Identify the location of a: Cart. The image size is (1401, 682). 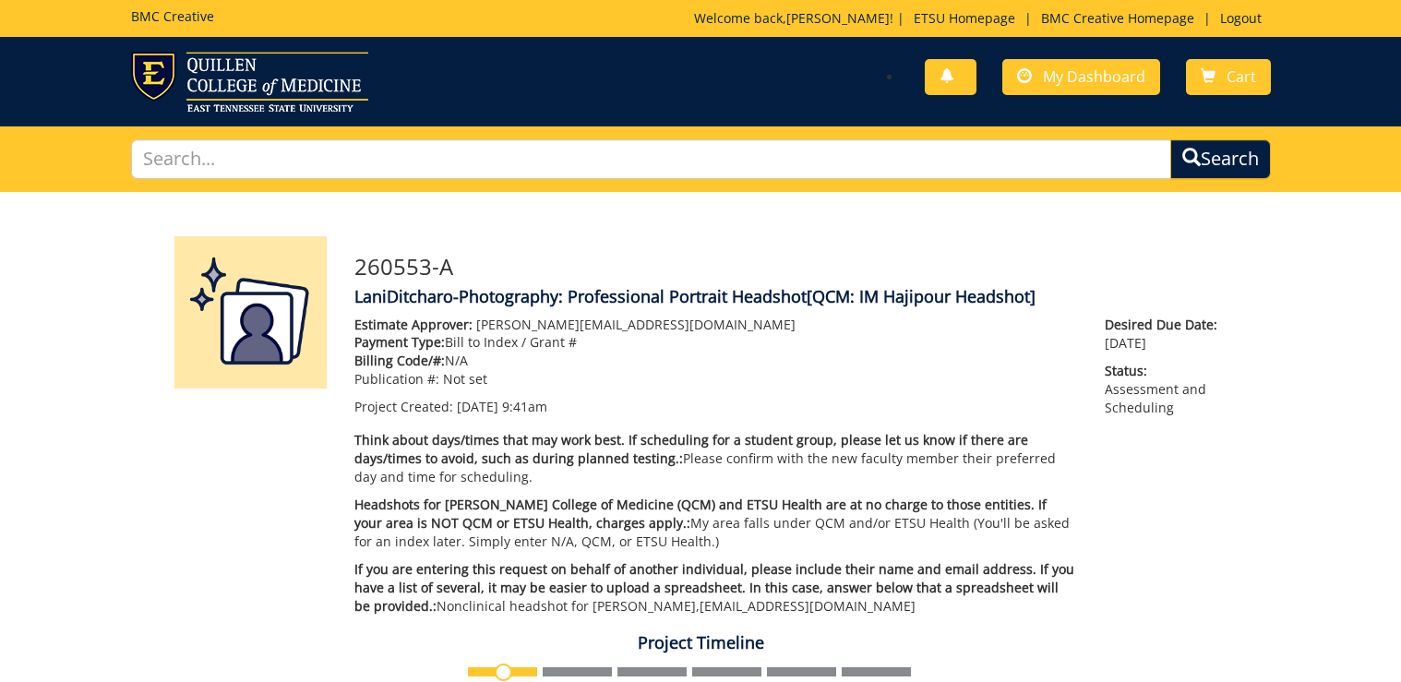
(1229, 77).